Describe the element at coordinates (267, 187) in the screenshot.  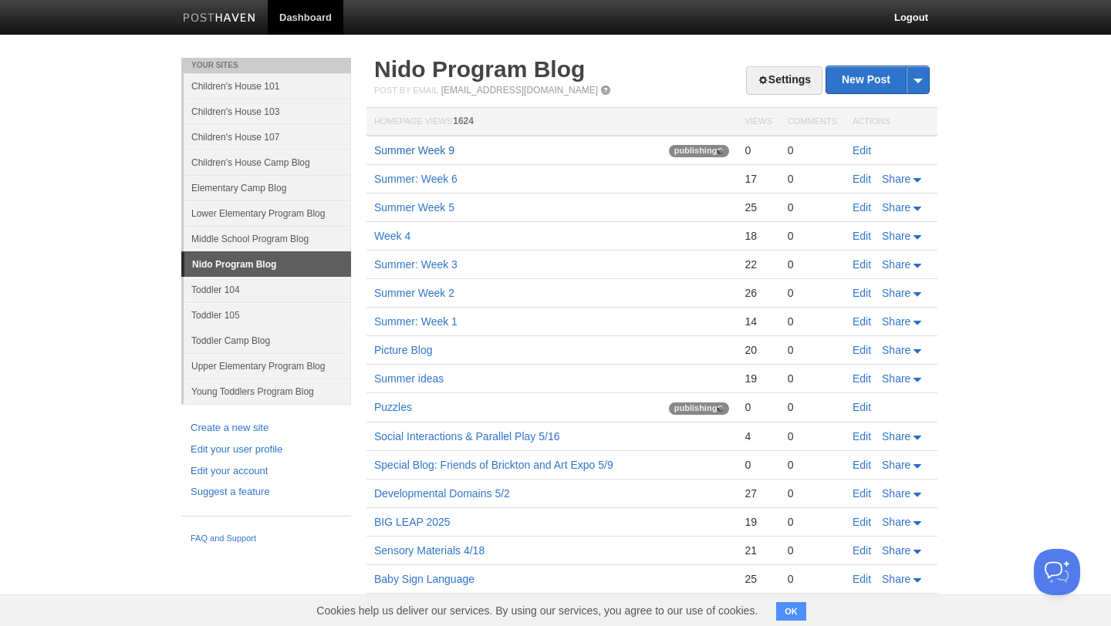
I see `a: Elementary Camp Blog` at that location.